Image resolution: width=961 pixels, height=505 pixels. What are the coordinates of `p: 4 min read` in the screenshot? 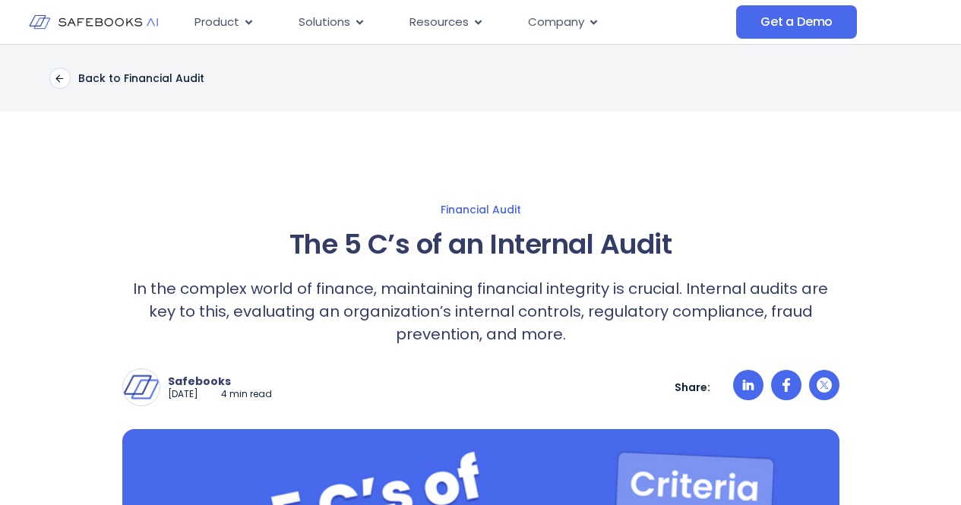 It's located at (246, 394).